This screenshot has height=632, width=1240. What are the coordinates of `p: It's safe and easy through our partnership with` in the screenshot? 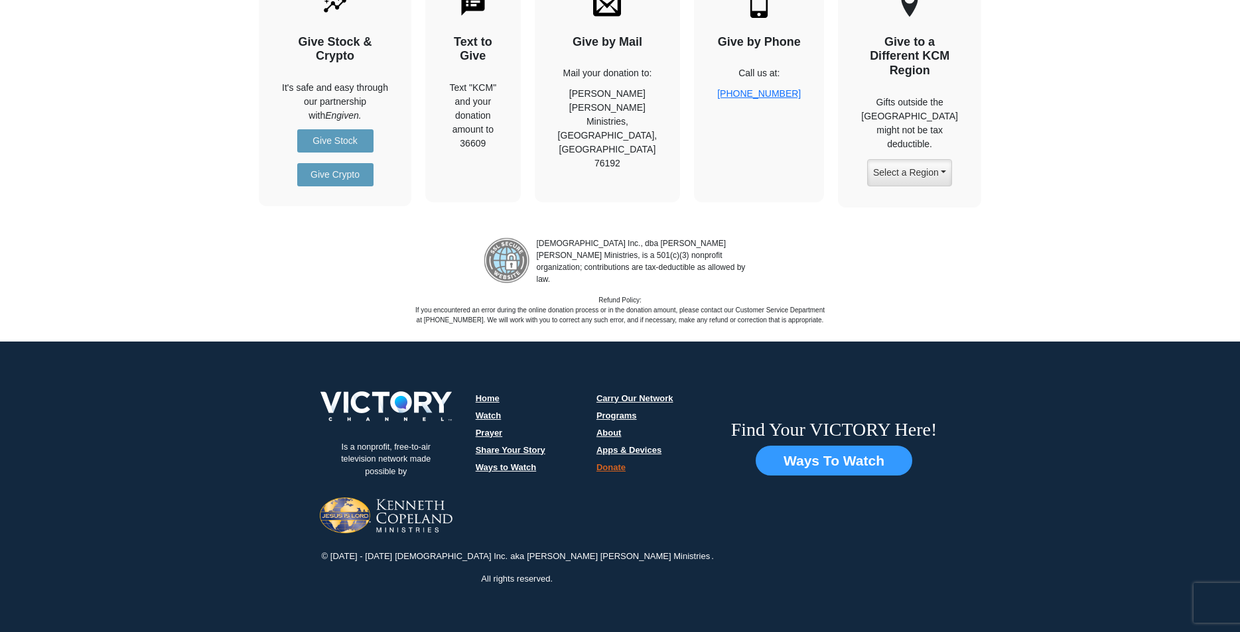 It's located at (335, 102).